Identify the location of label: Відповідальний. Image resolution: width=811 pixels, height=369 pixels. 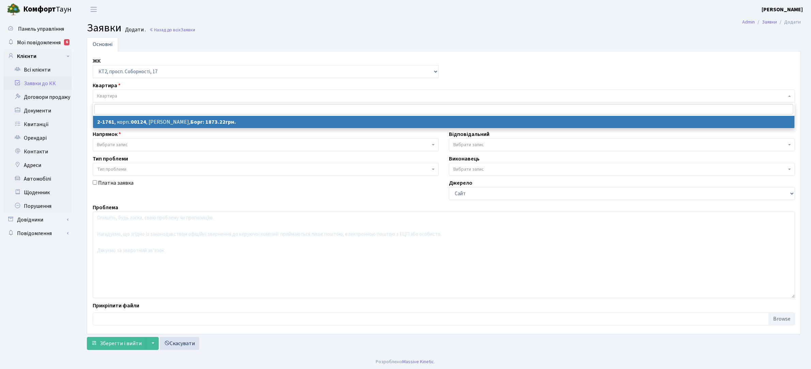
(469, 134).